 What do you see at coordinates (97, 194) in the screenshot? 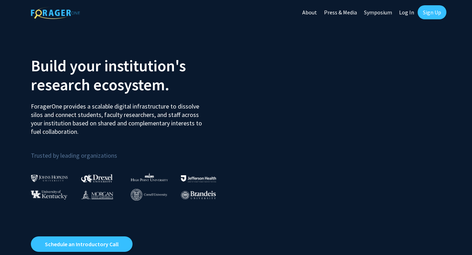
I see `img: Morgan State University` at bounding box center [97, 194].